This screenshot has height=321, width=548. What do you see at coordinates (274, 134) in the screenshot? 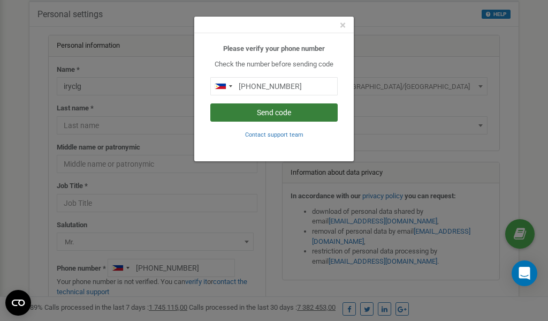
I see `small: Contact support team` at bounding box center [274, 134].